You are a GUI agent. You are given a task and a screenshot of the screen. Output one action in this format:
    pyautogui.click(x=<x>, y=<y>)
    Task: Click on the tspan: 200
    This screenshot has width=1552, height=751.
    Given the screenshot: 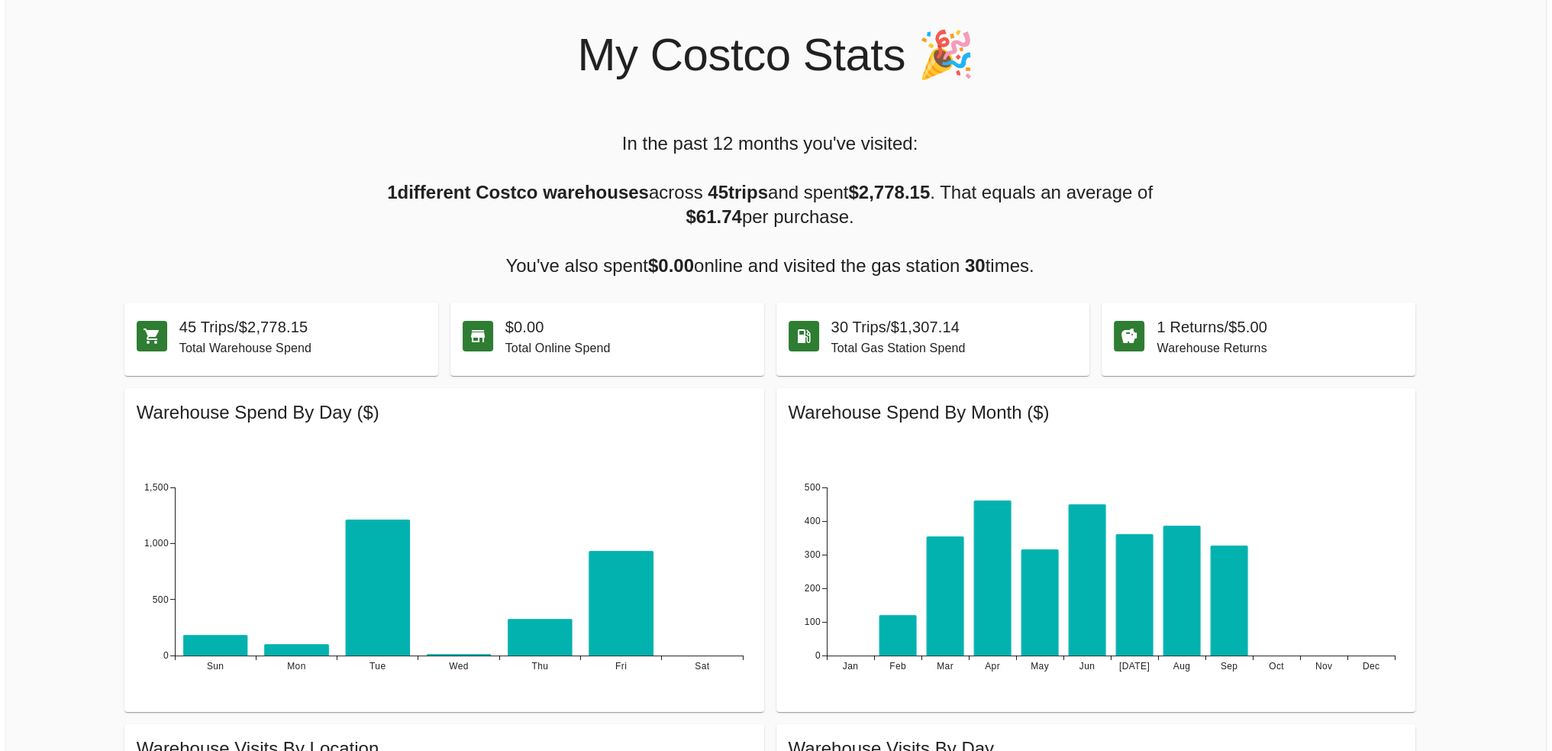 What is the action you would take?
    pyautogui.click(x=812, y=588)
    